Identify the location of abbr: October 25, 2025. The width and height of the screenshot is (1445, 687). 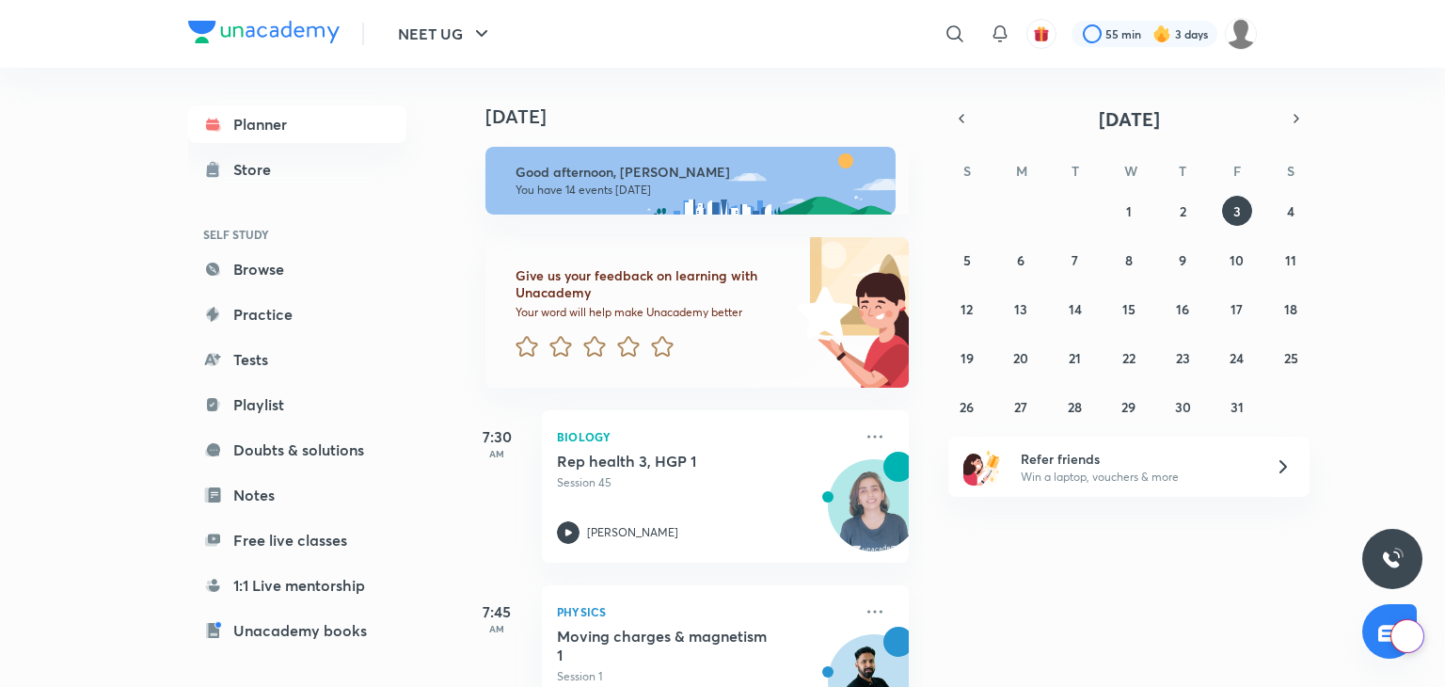
(1290, 357).